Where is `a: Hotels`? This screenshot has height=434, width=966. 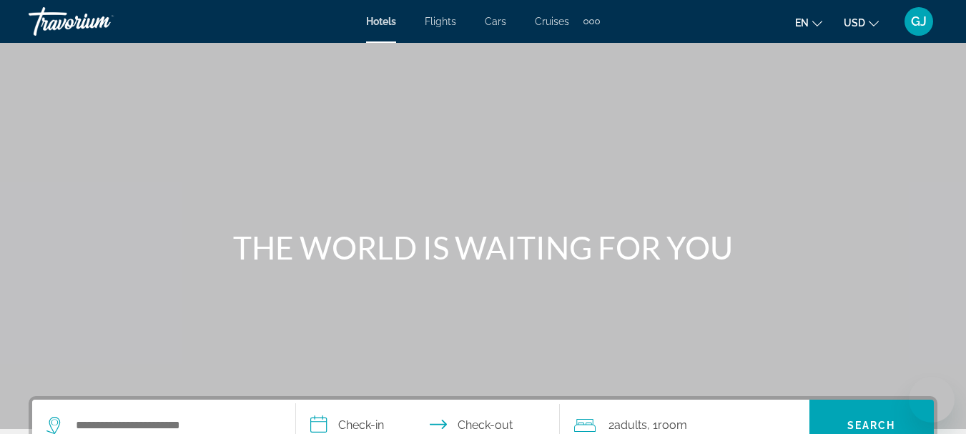 a: Hotels is located at coordinates (381, 21).